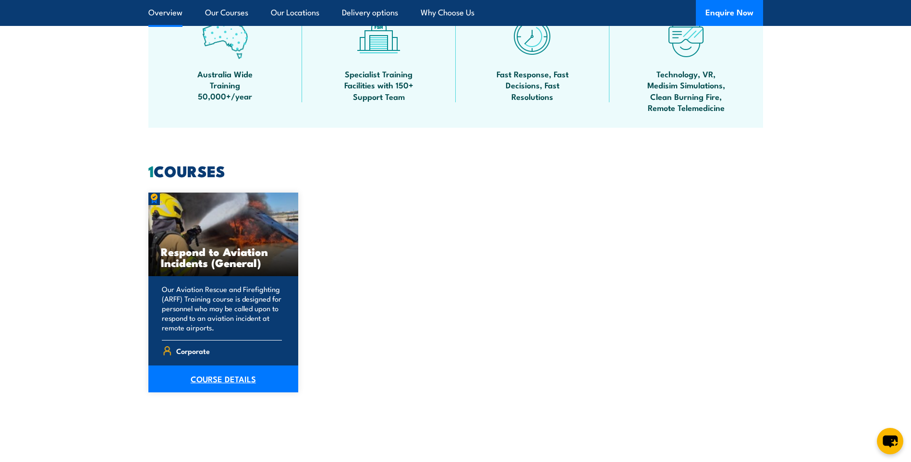 This screenshot has width=911, height=462. Describe the element at coordinates (532, 36) in the screenshot. I see `img: fast-icon` at that location.